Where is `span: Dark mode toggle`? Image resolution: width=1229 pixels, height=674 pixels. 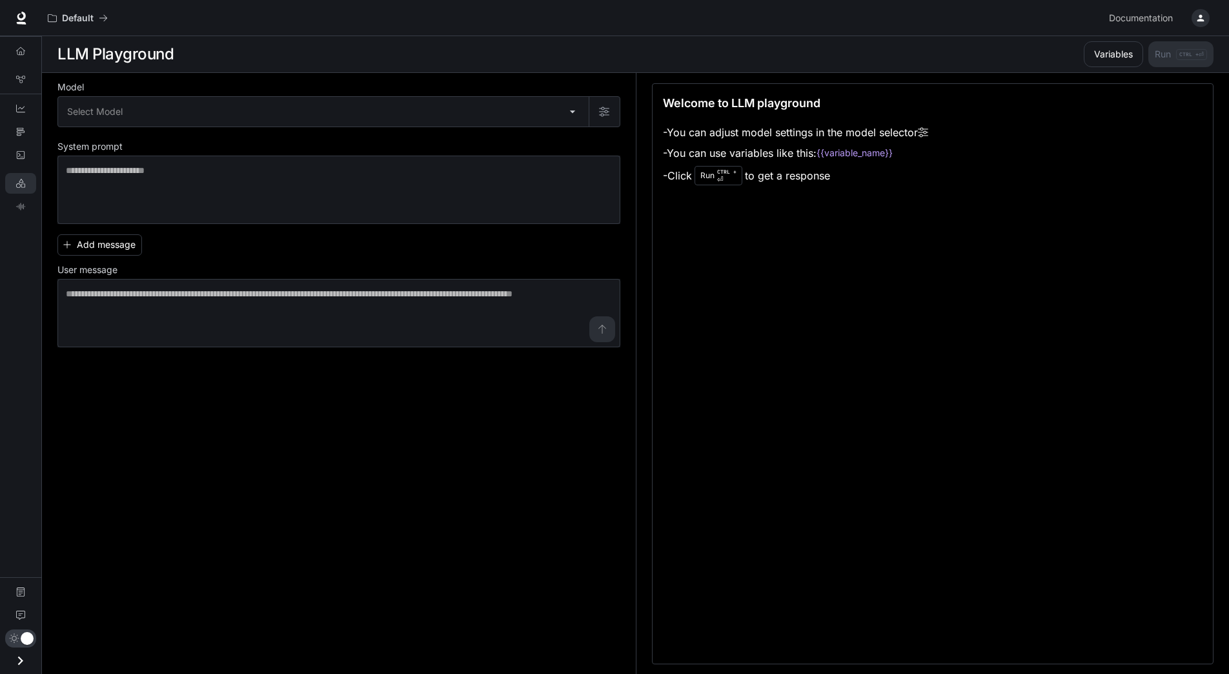
span: Dark mode toggle is located at coordinates (27, 638).